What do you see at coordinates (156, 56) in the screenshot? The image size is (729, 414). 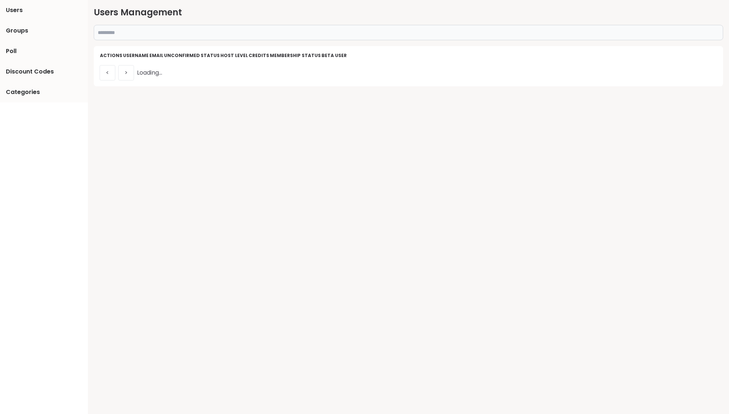 I see `th: Email` at bounding box center [156, 56].